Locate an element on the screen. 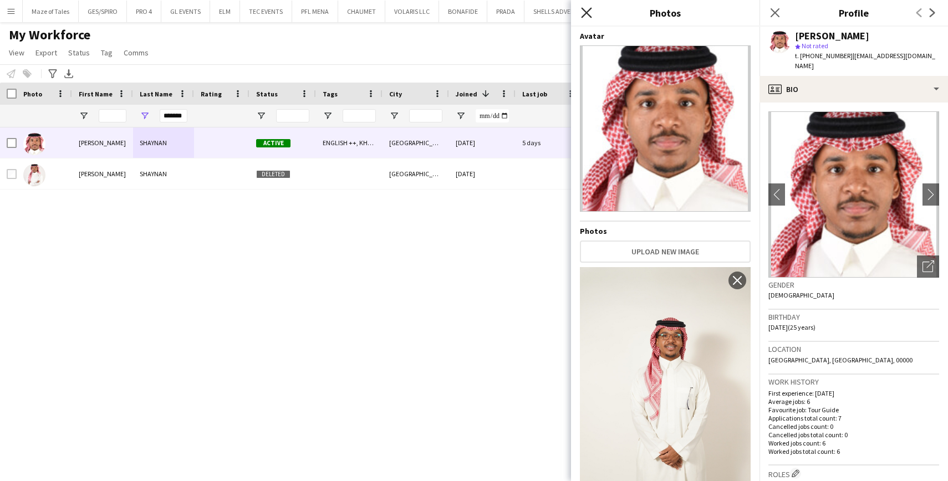  span: Deleted is located at coordinates (273, 174).